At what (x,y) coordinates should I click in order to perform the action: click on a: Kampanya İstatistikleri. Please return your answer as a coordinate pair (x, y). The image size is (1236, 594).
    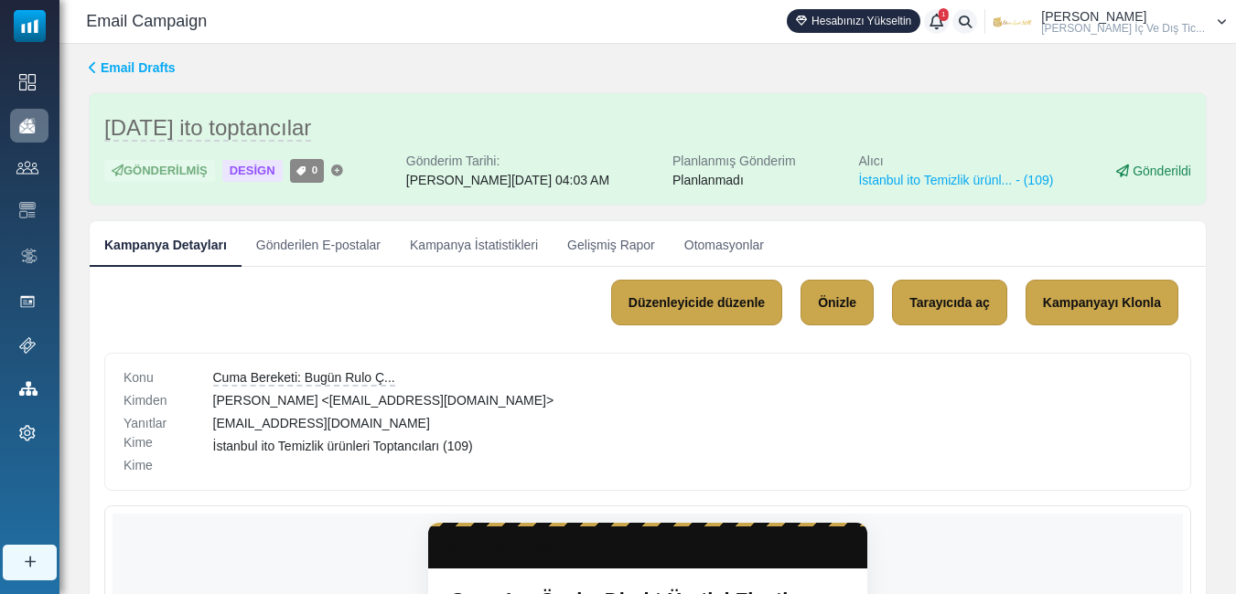
    Looking at the image, I should click on (474, 244).